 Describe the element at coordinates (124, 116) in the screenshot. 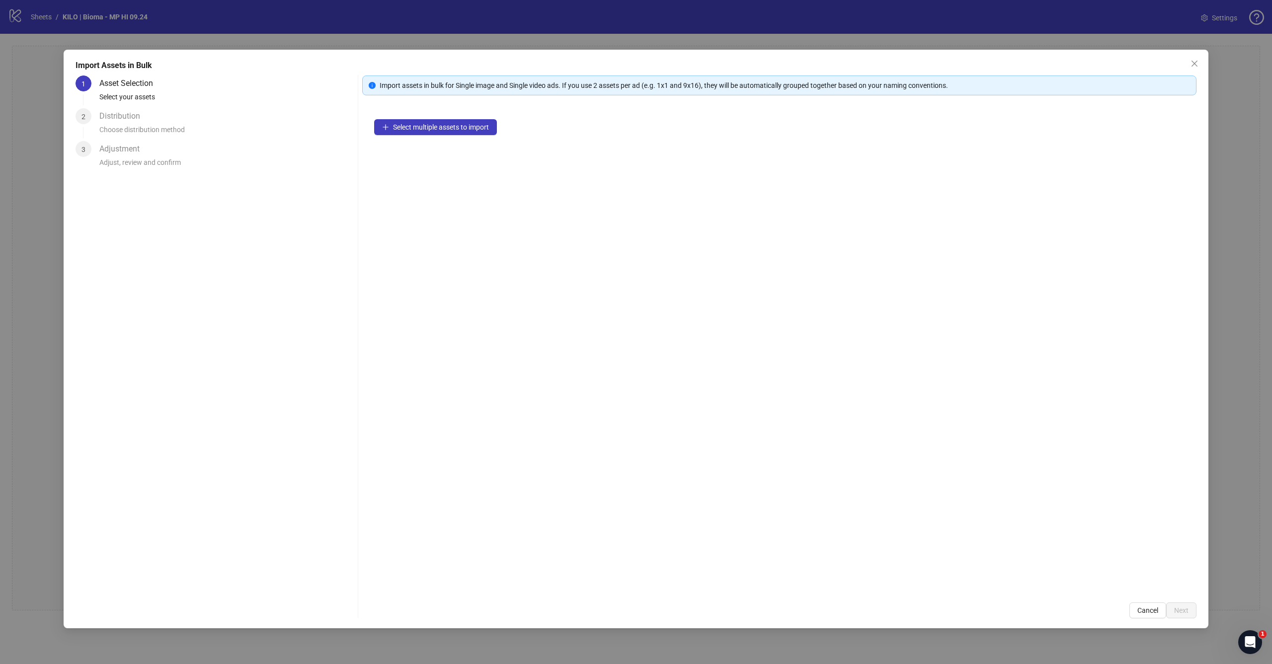

I see `div: Distribution` at that location.